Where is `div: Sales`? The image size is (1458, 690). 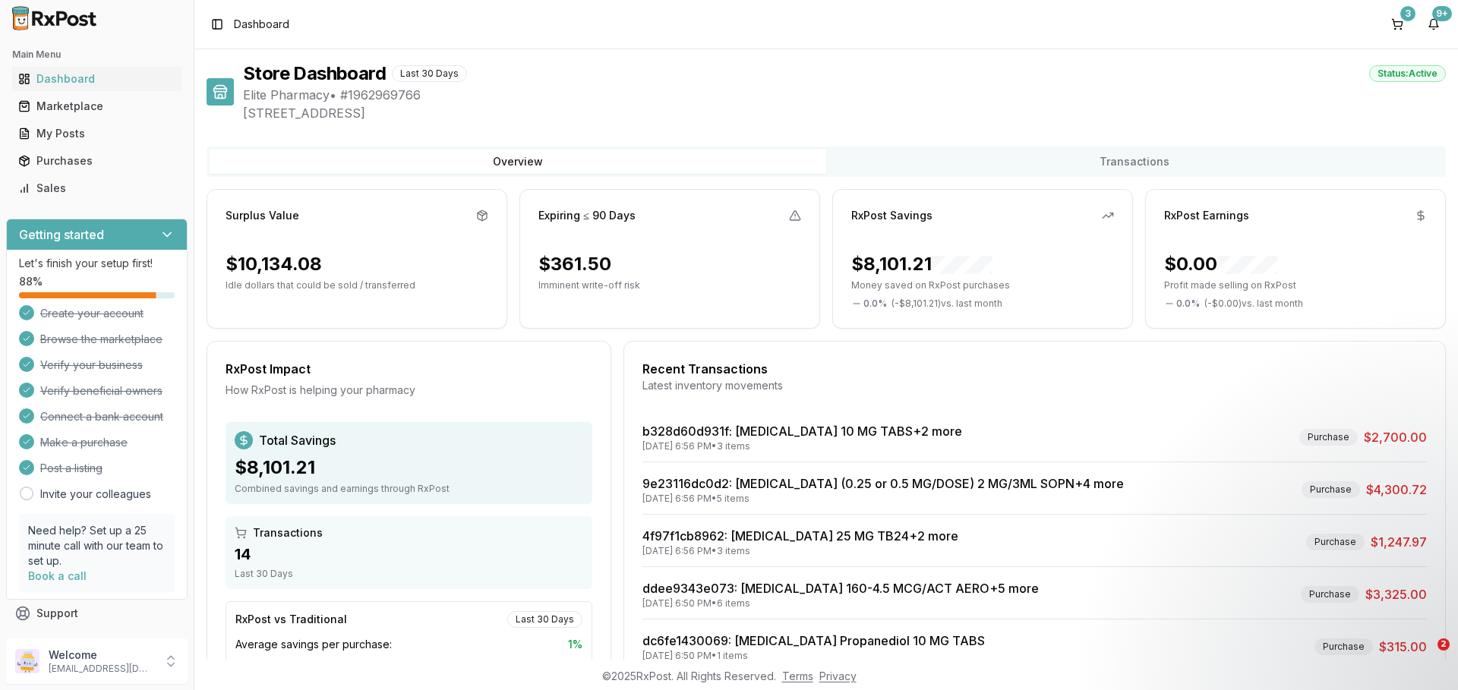 div: Sales is located at coordinates (96, 188).